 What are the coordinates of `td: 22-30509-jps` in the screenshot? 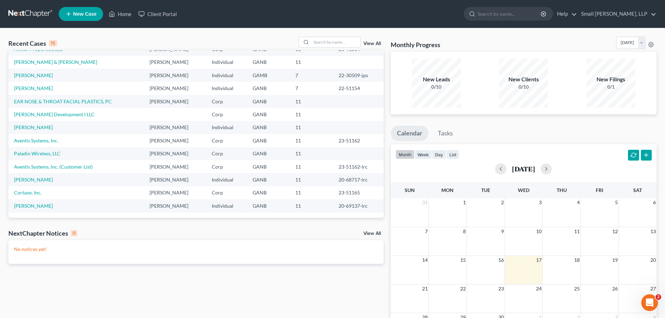 It's located at (358, 75).